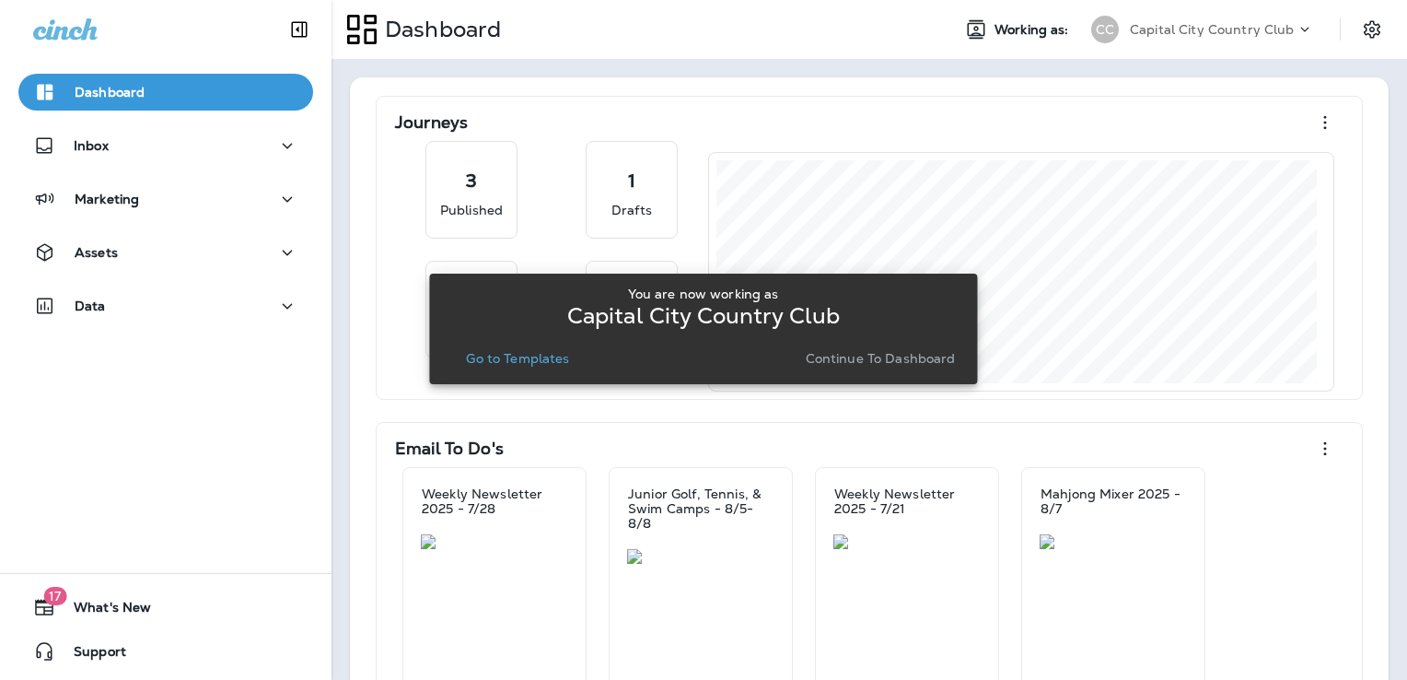  I want to click on button: Collapse Sidebar, so click(299, 29).